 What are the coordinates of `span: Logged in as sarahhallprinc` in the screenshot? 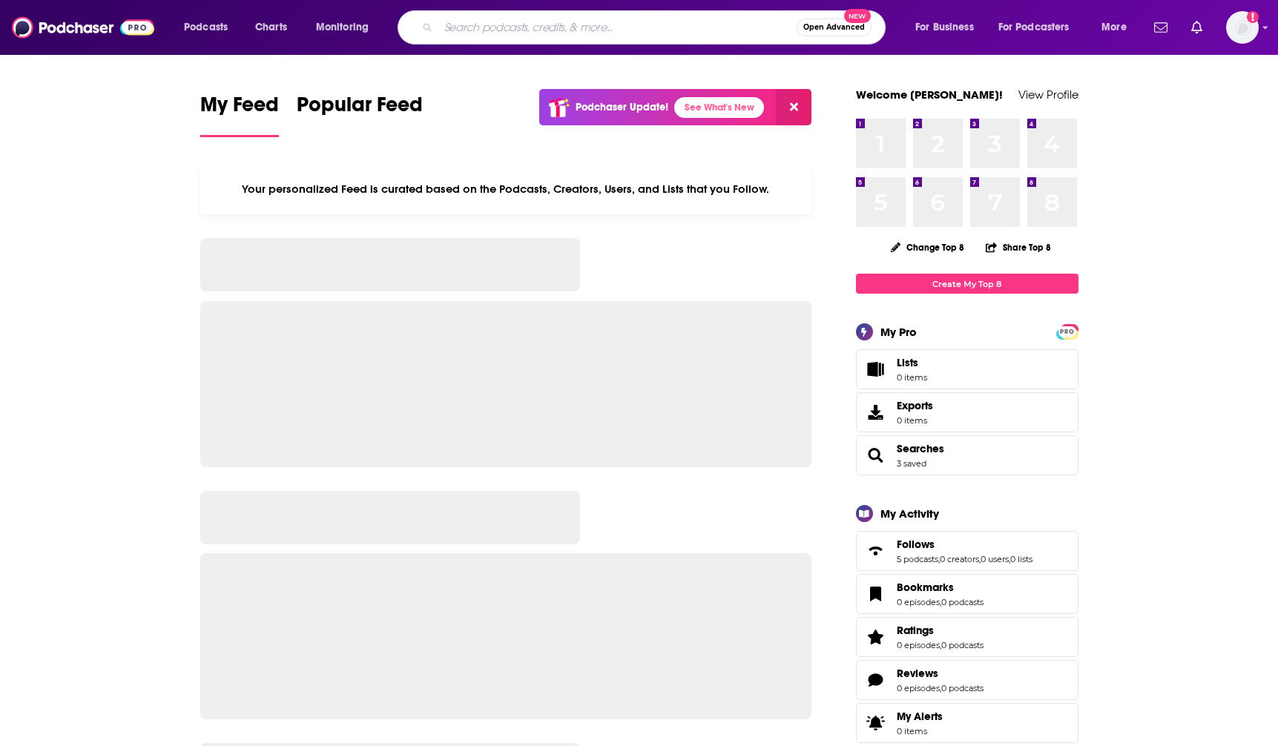 It's located at (1243, 27).